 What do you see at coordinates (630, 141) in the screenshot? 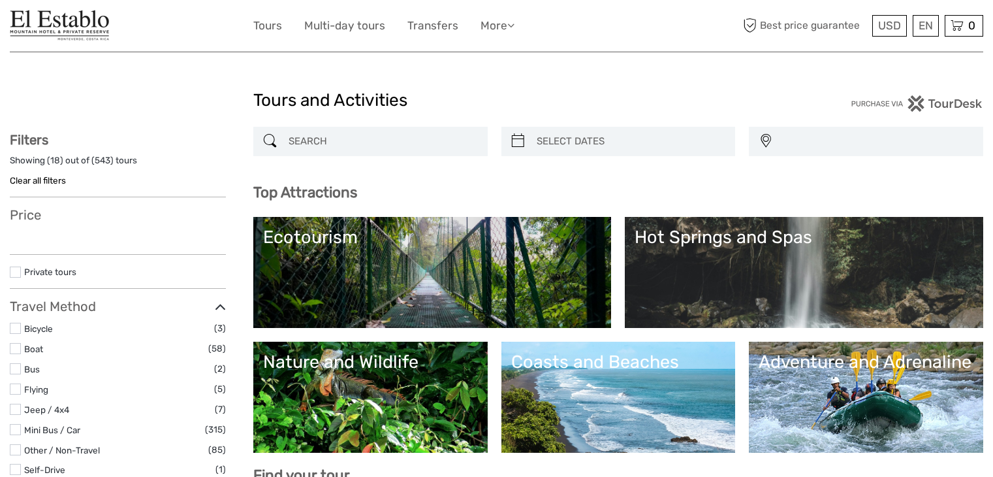
I see `input: SELECT DATES` at bounding box center [630, 141].